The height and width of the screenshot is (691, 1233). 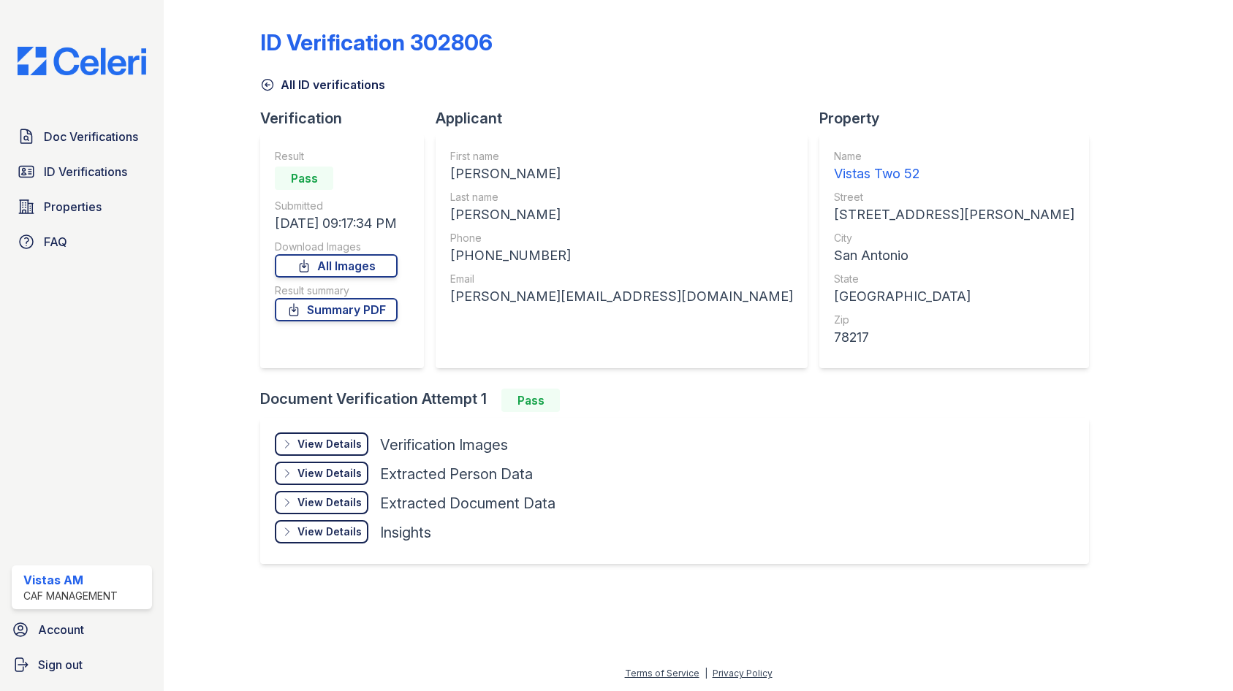 What do you see at coordinates (680, 401) in the screenshot?
I see `div: Document Verification Attempt 1` at bounding box center [680, 401].